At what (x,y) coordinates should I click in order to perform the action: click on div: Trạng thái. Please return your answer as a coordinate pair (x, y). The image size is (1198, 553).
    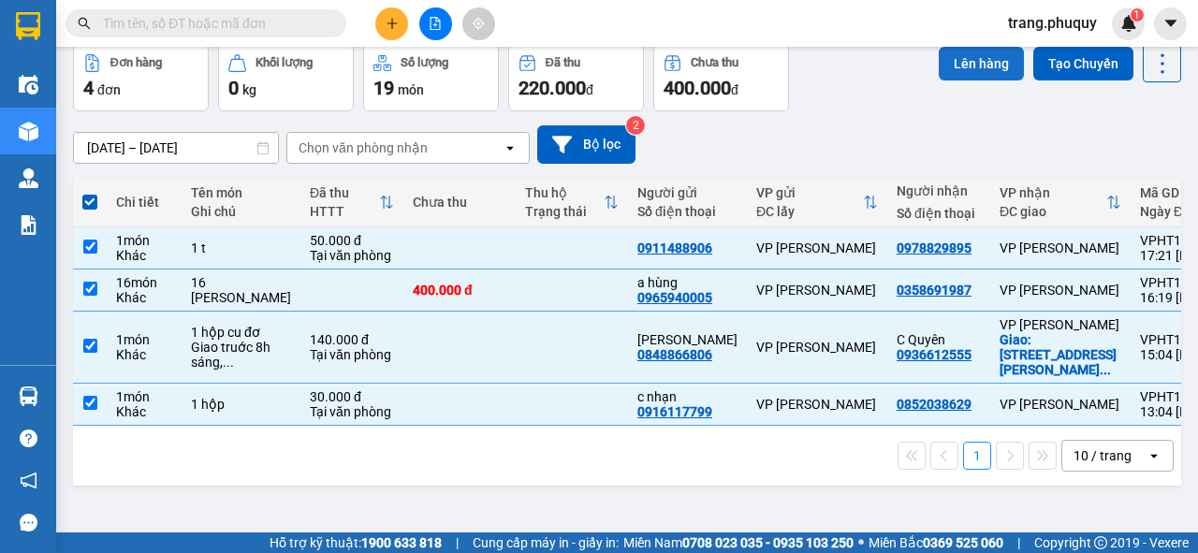
    Looking at the image, I should click on (564, 212).